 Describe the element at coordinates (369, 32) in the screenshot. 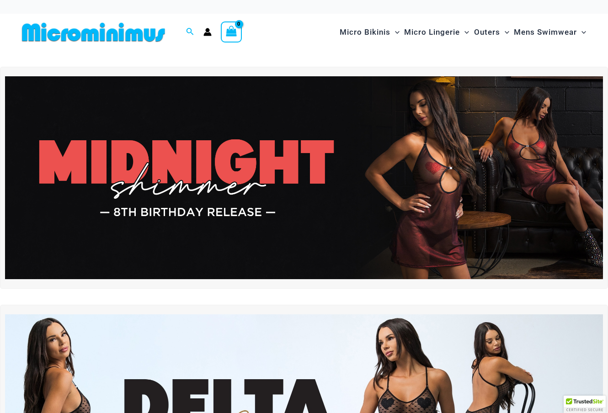

I see `a: Micro BikinisMenu ToggleMenu Toggle` at that location.